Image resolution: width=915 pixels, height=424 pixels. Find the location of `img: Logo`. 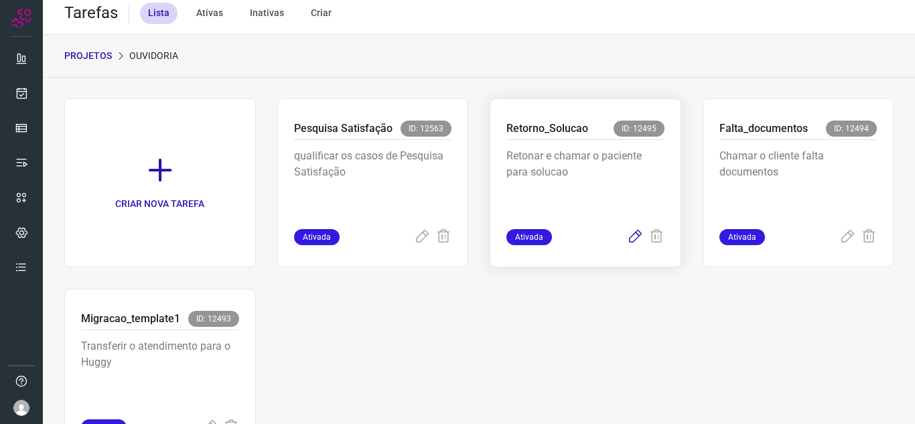

img: Logo is located at coordinates (21, 18).